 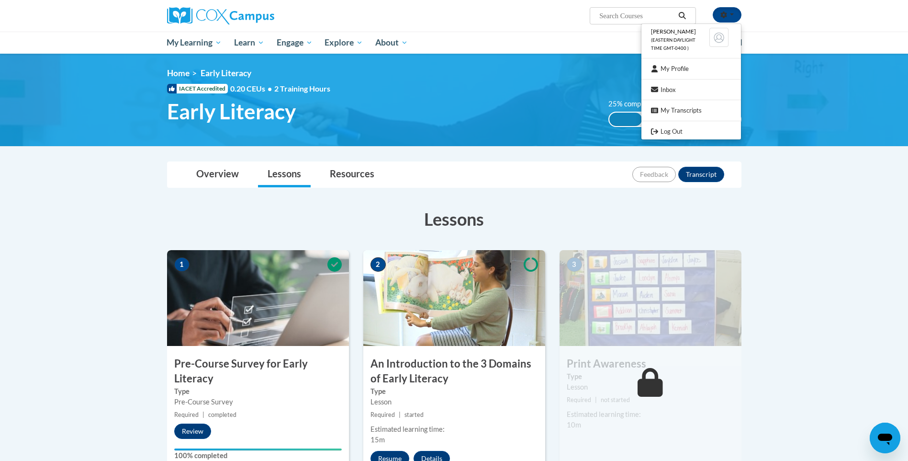 What do you see at coordinates (252, 89) in the screenshot?
I see `span: 0.20 CEUs` at bounding box center [252, 89].